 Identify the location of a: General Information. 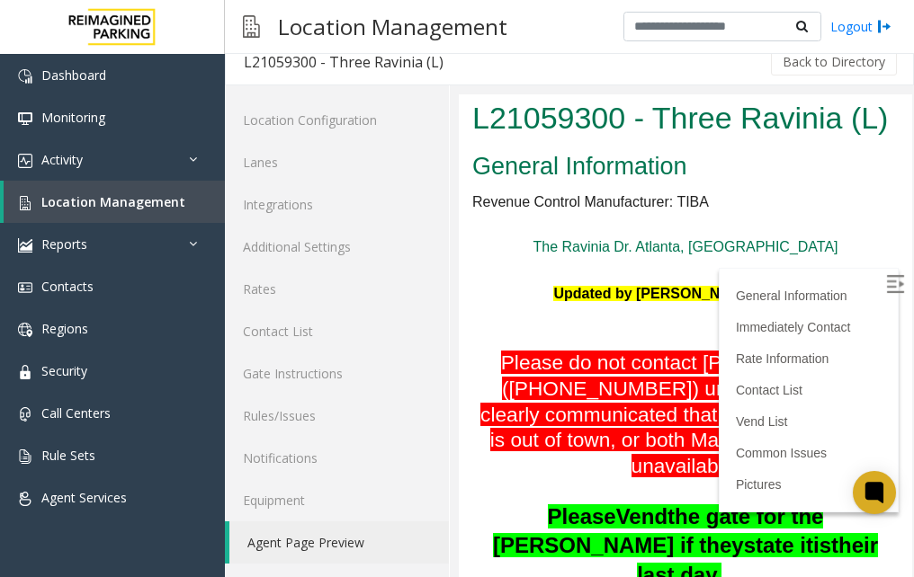
(333, 201).